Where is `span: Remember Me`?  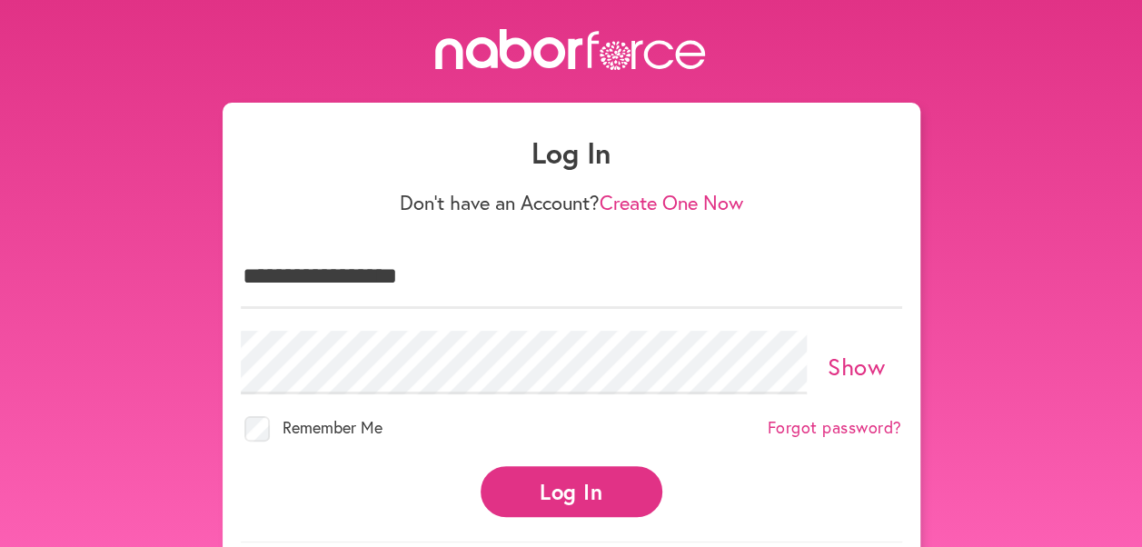
span: Remember Me is located at coordinates (332, 427).